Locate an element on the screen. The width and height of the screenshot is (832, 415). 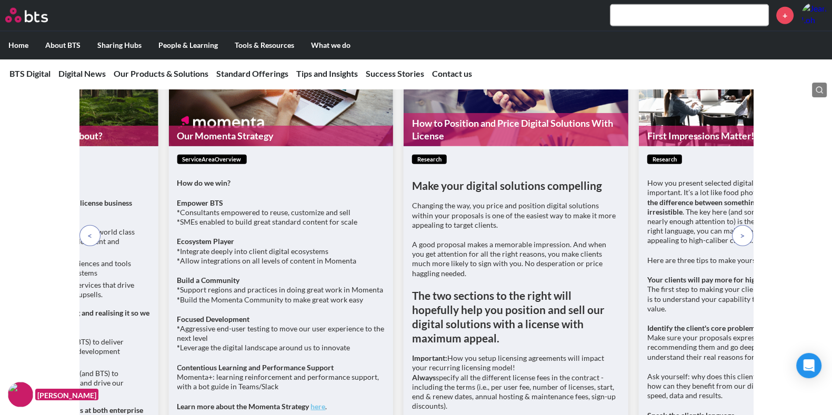
strong: The two sections to the right will hopefully help you position and sell our digital solutions wit... is located at coordinates (508, 317).